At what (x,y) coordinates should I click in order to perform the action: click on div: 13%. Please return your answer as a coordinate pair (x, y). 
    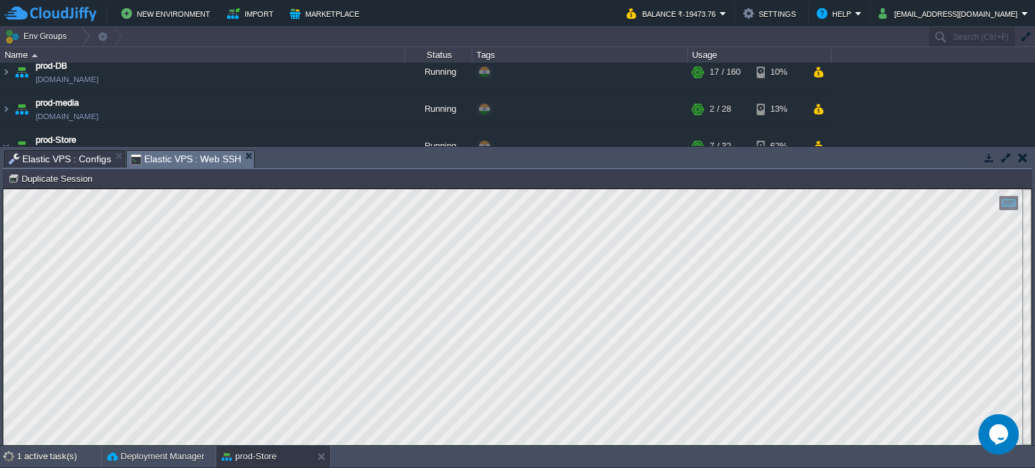
    Looking at the image, I should click on (778, 109).